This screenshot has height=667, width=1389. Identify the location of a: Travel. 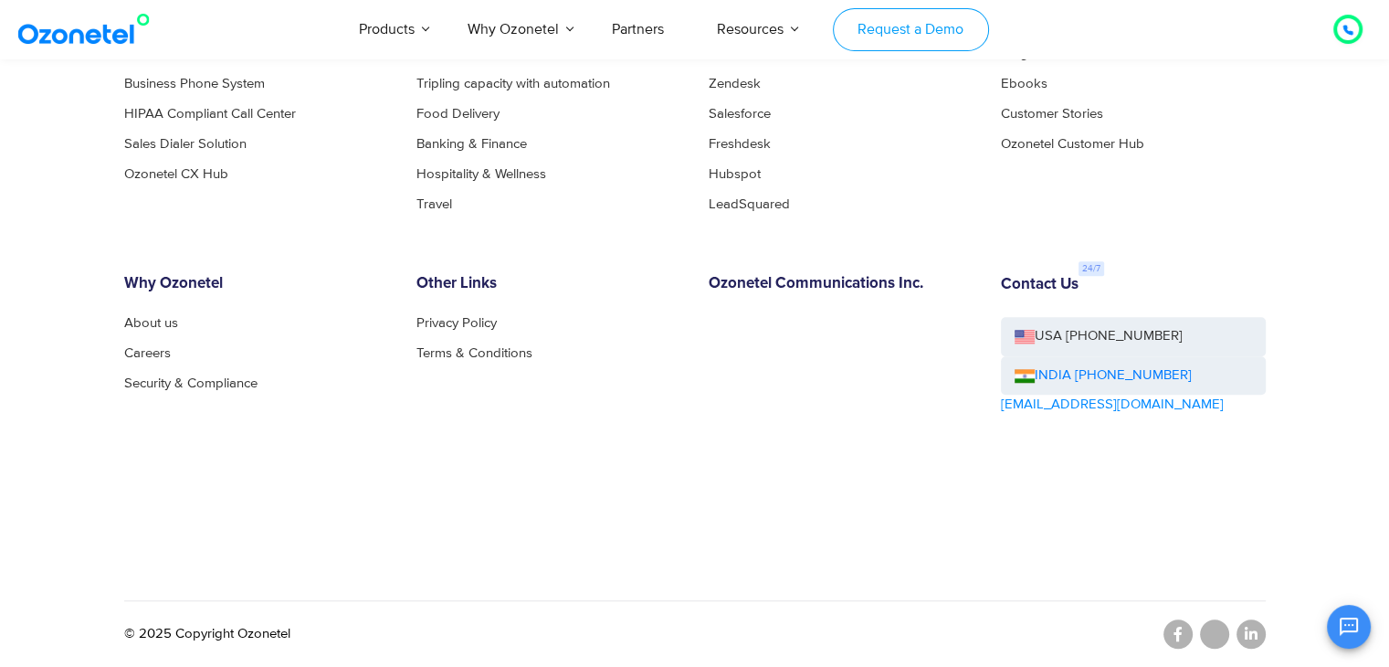
(434, 204).